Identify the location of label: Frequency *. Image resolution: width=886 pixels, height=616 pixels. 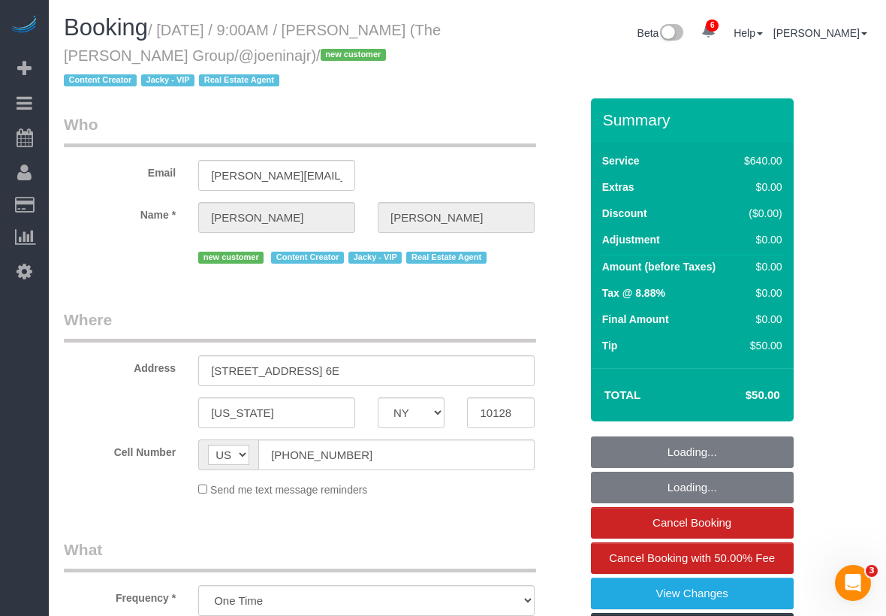
(119, 595).